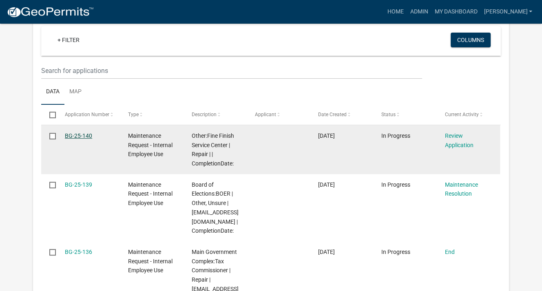  I want to click on datatable-header-cell: Select, so click(49, 115).